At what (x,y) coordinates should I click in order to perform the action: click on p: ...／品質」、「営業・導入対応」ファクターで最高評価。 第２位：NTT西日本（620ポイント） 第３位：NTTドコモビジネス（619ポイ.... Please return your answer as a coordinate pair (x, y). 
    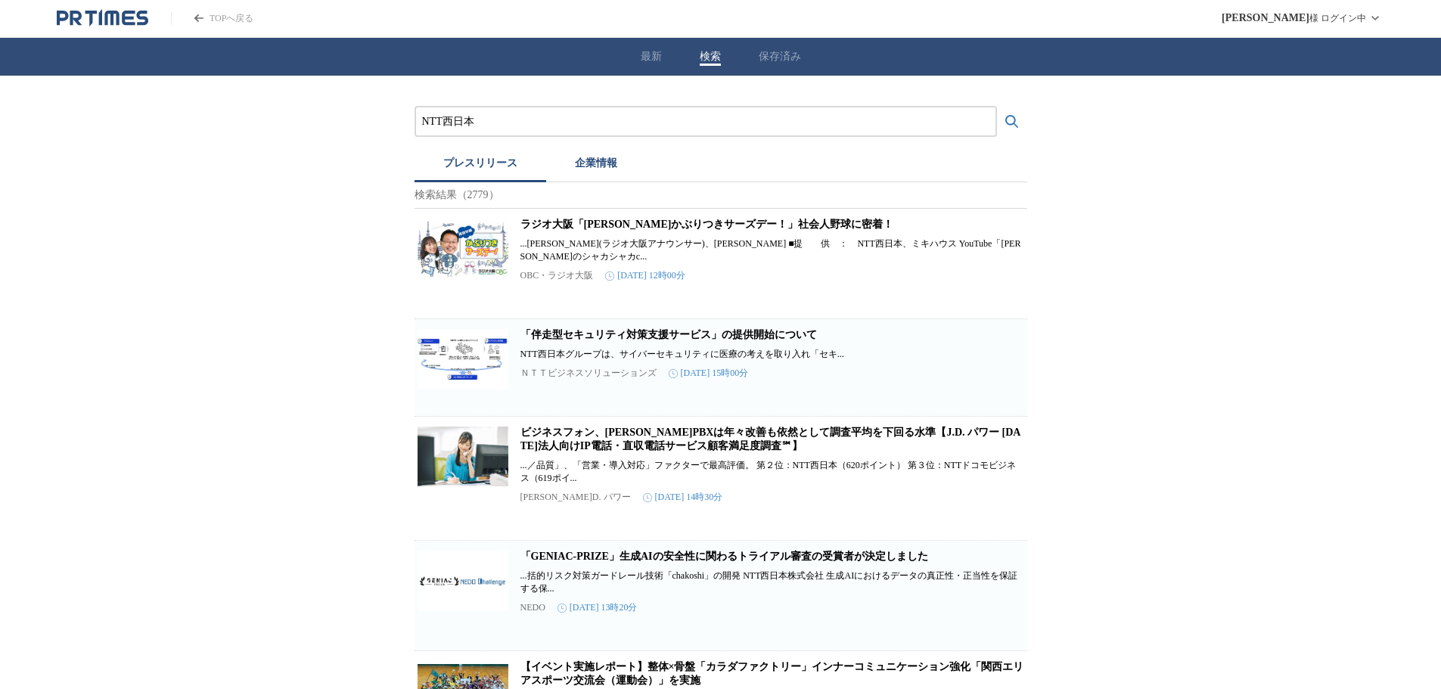
    Looking at the image, I should click on (772, 472).